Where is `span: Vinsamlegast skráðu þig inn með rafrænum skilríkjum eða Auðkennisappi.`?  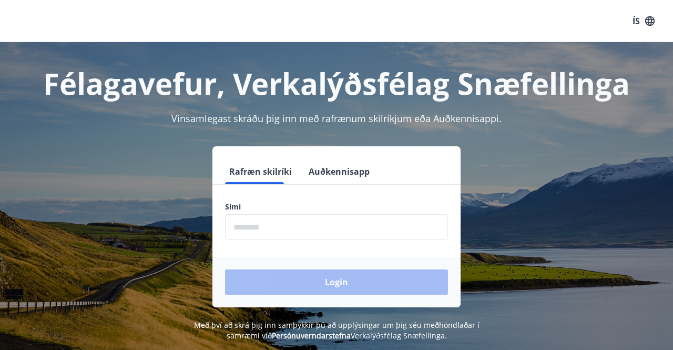 span: Vinsamlegast skráðu þig inn með rafrænum skilríkjum eða Auðkennisappi. is located at coordinates (337, 118).